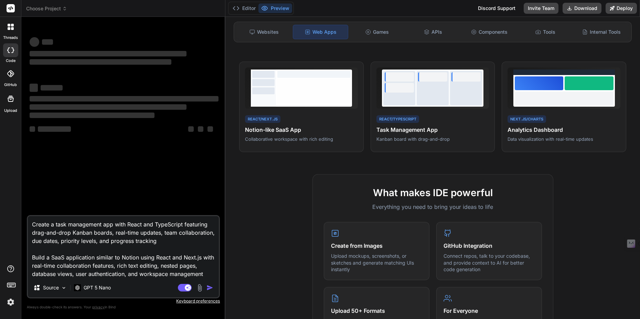 This screenshot has height=319, width=640. Describe the element at coordinates (71, 43) in the screenshot. I see `img: tab_keywords_by_traffic_grey.svg` at that location.